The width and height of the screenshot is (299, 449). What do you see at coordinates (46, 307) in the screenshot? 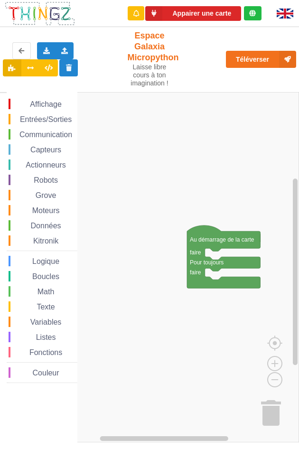
I see `span: Texte` at bounding box center [46, 307].